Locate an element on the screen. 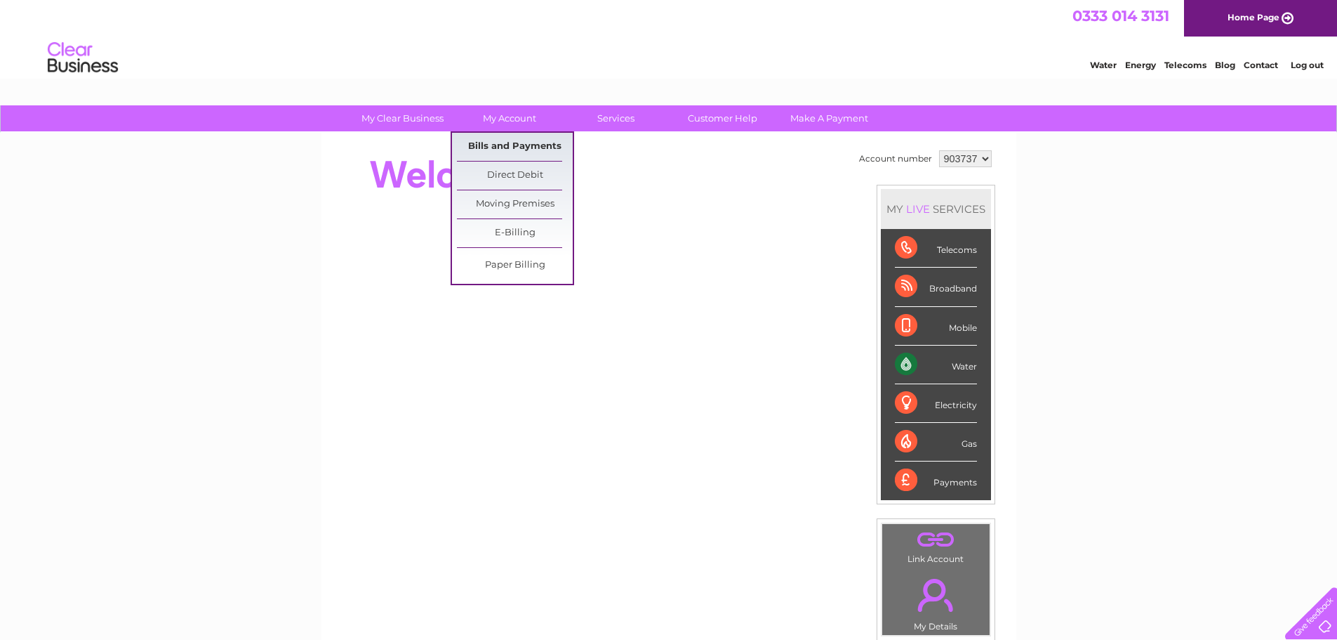  td: Account number is located at coordinates (896, 159).